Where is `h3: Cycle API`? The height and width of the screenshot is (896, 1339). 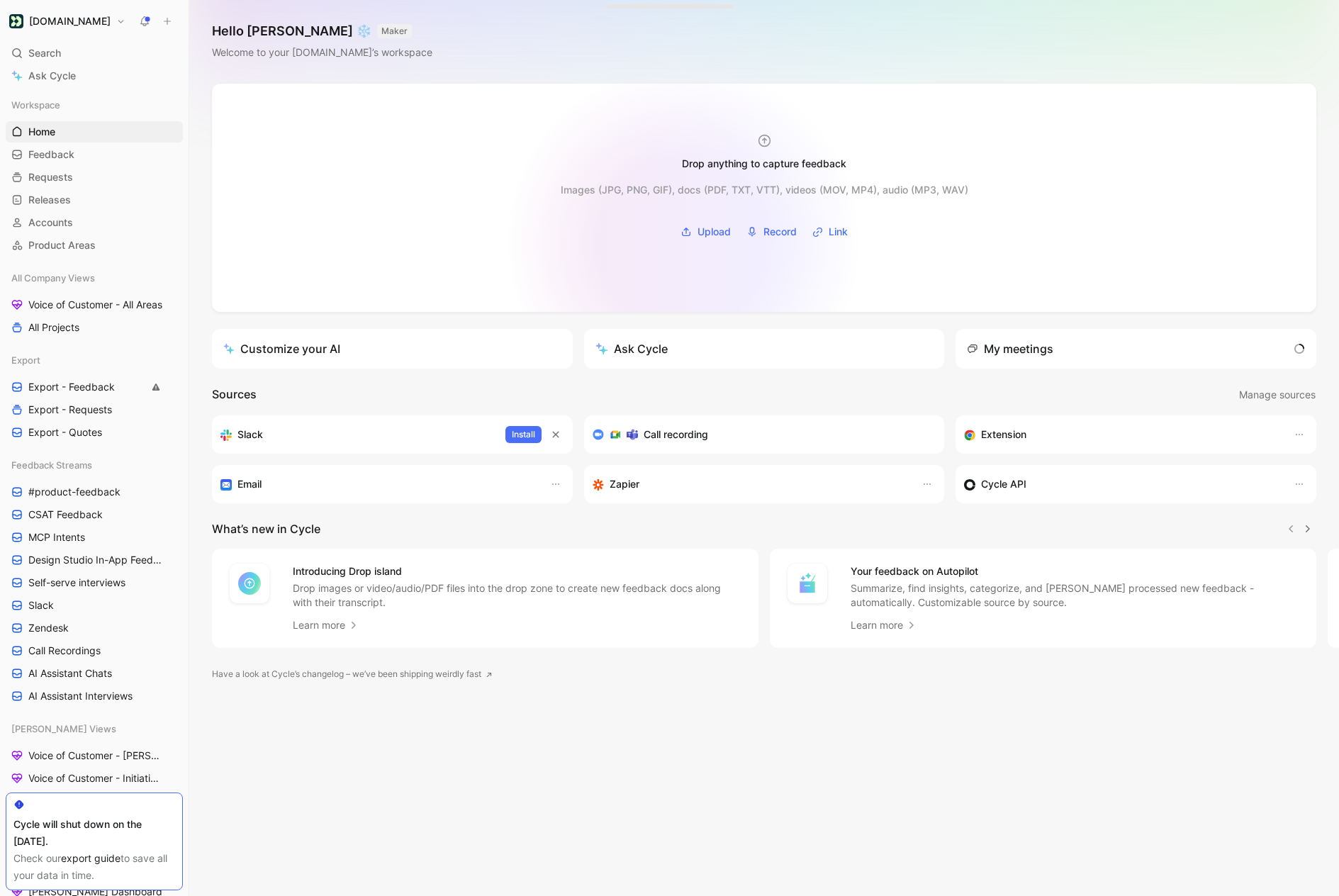
h3: Cycle API is located at coordinates (1004, 485).